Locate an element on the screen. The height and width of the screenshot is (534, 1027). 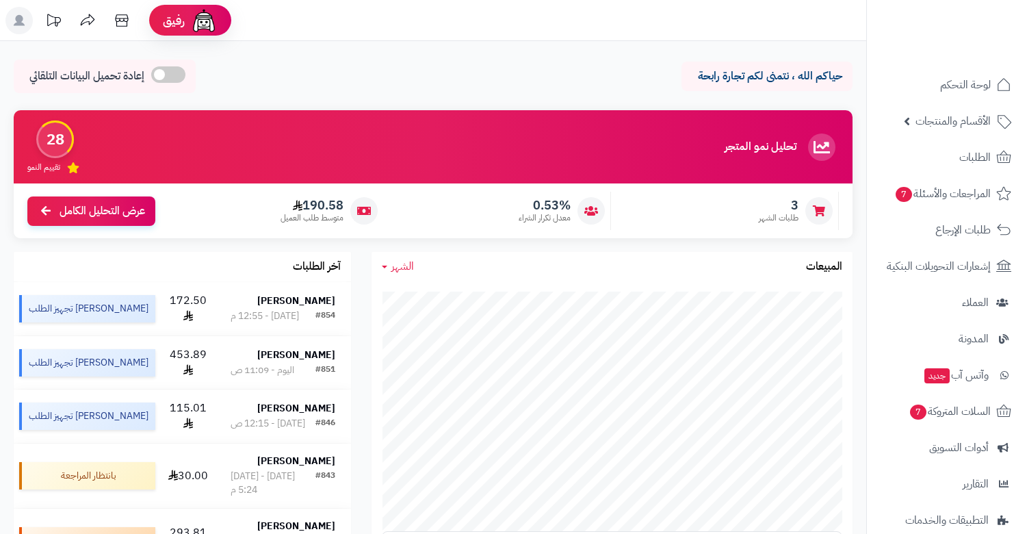
p: حياكم الله ، نتمنى لكم تجارة رابحة is located at coordinates (767, 76).